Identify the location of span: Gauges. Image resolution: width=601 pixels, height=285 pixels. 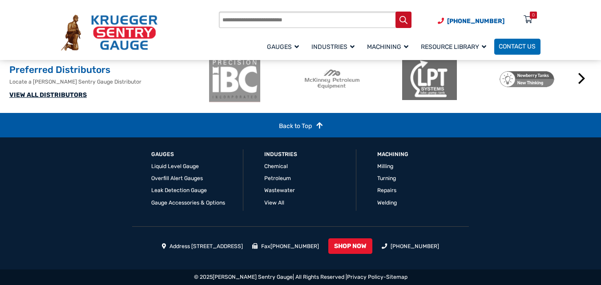
(283, 47).